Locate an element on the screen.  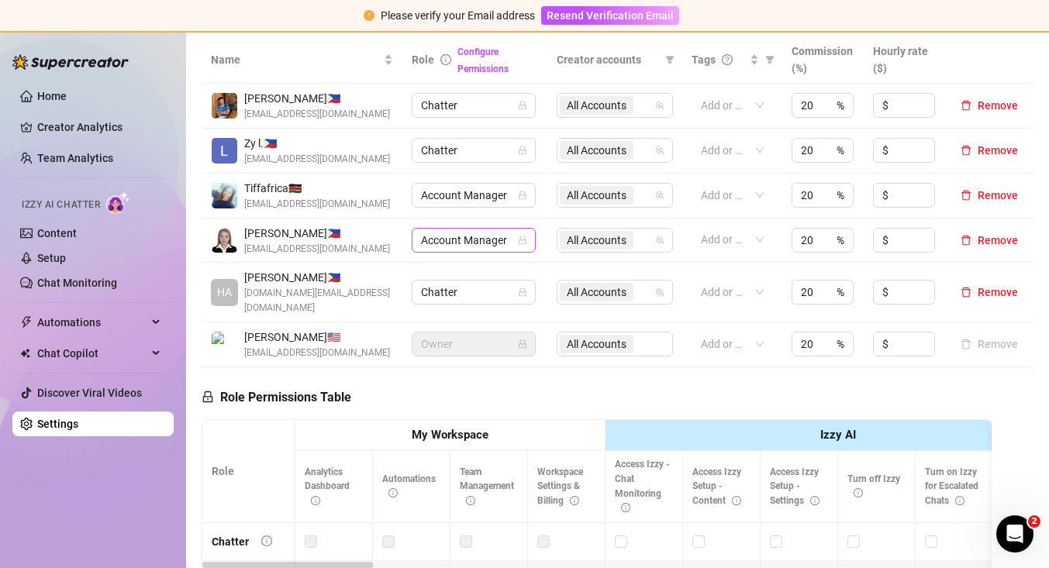
a: Settings is located at coordinates (57, 424).